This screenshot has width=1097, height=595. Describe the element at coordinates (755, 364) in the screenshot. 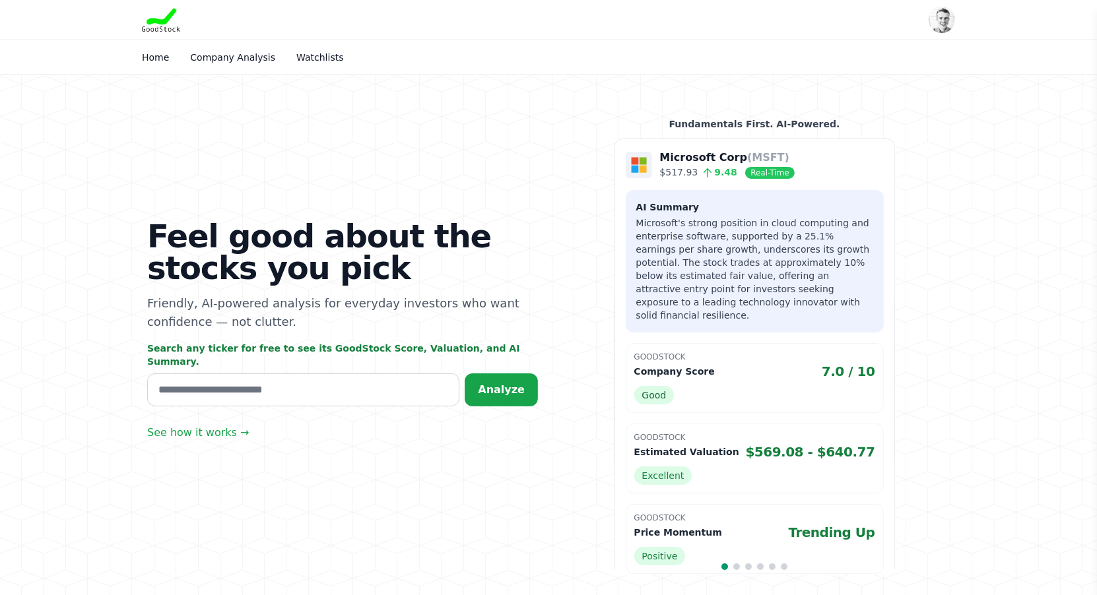

I see `a: Company Logo Microsoft Corp(MSFT) $517.93 9.48 Real-Time AI Summary Microsoft's strong position i...` at that location.